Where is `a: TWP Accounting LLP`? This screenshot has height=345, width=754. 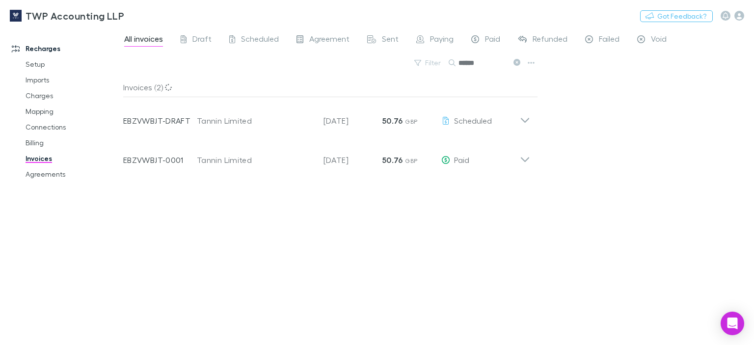
a: TWP Accounting LLP is located at coordinates (67, 16).